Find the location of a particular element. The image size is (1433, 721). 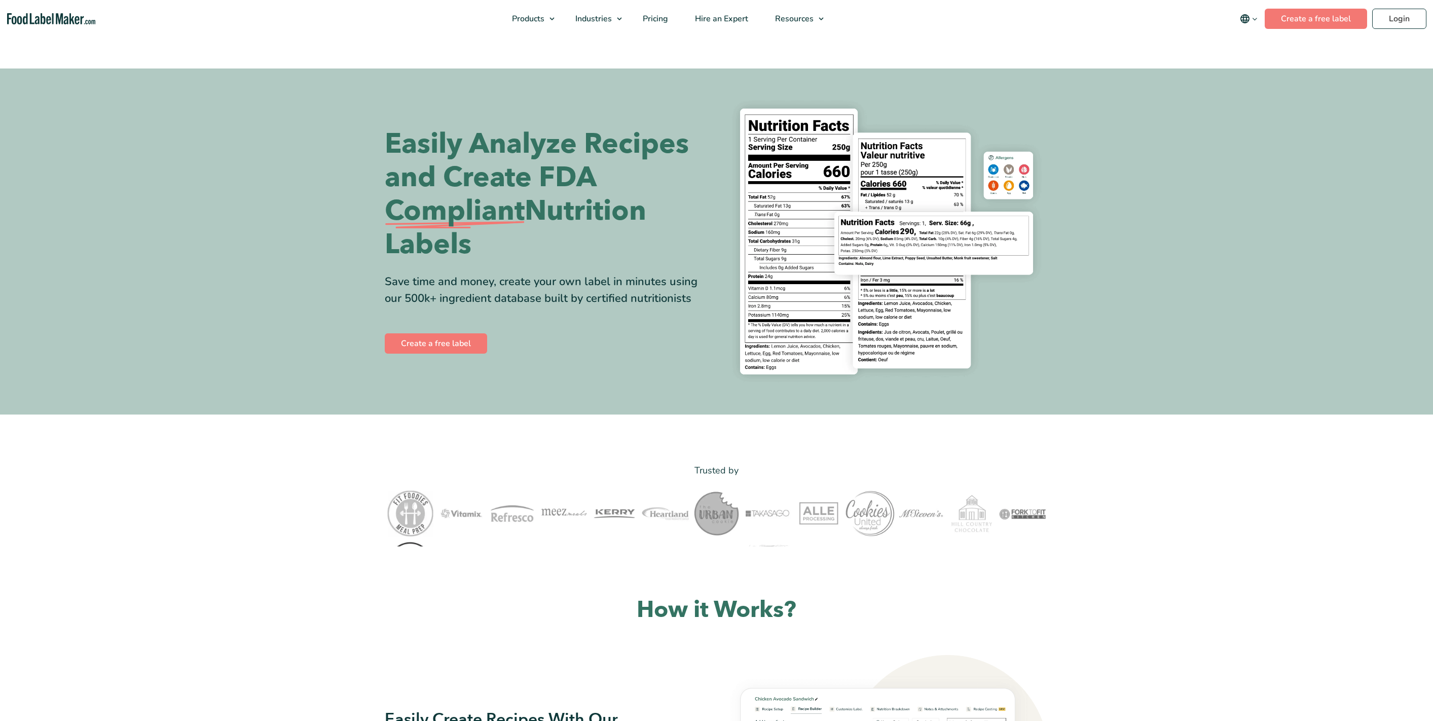

span: Products is located at coordinates (527, 19).